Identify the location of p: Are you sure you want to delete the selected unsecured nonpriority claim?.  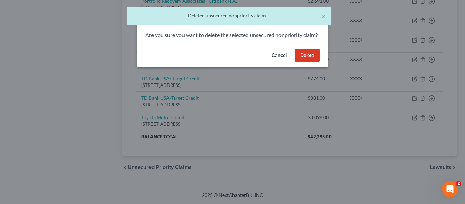
(233, 35).